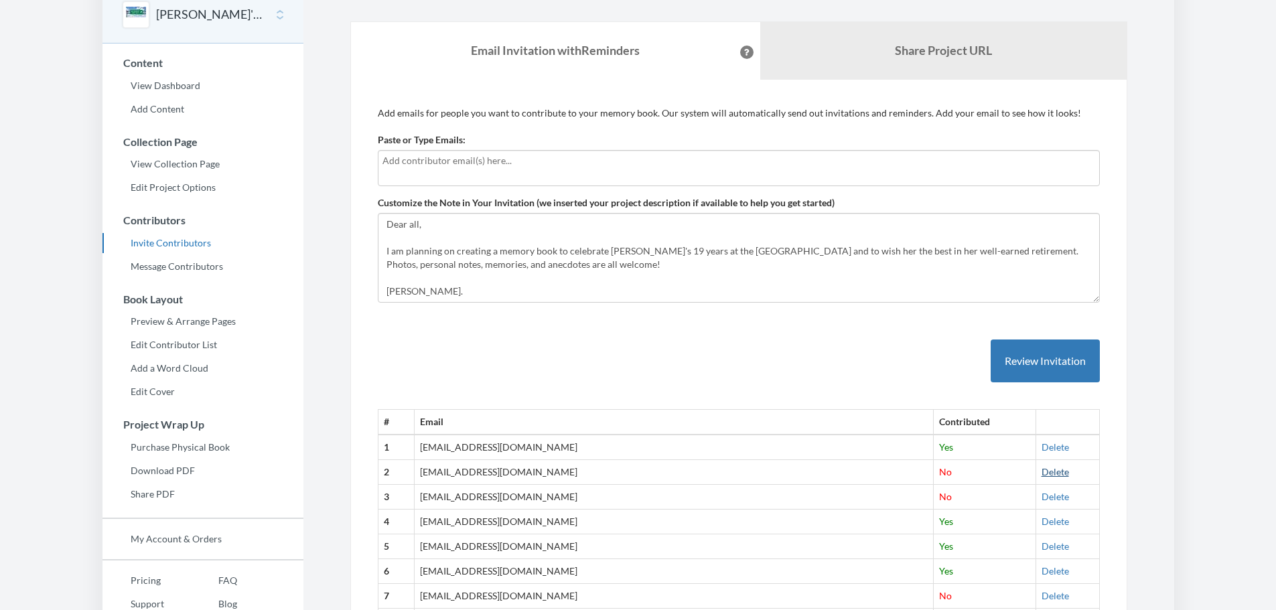  What do you see at coordinates (396, 447) in the screenshot?
I see `th: 1` at bounding box center [396, 447].